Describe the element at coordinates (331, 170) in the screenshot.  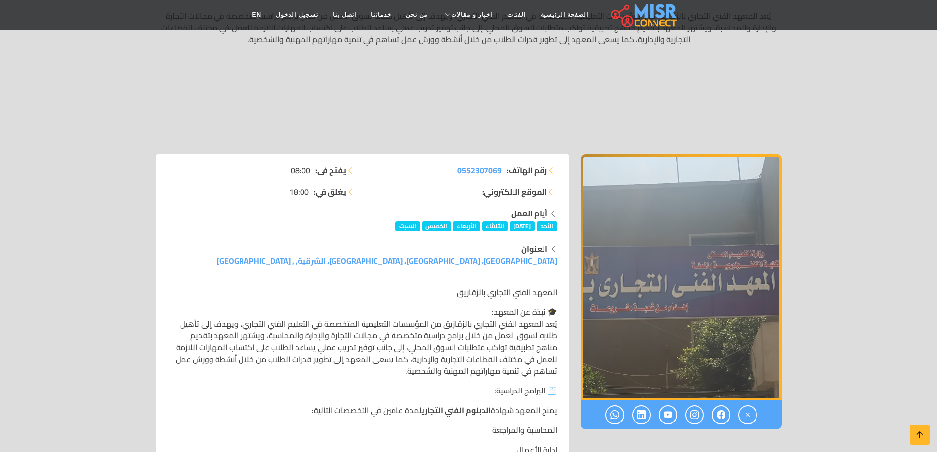
I see `strong: يفتح في:` at that location.